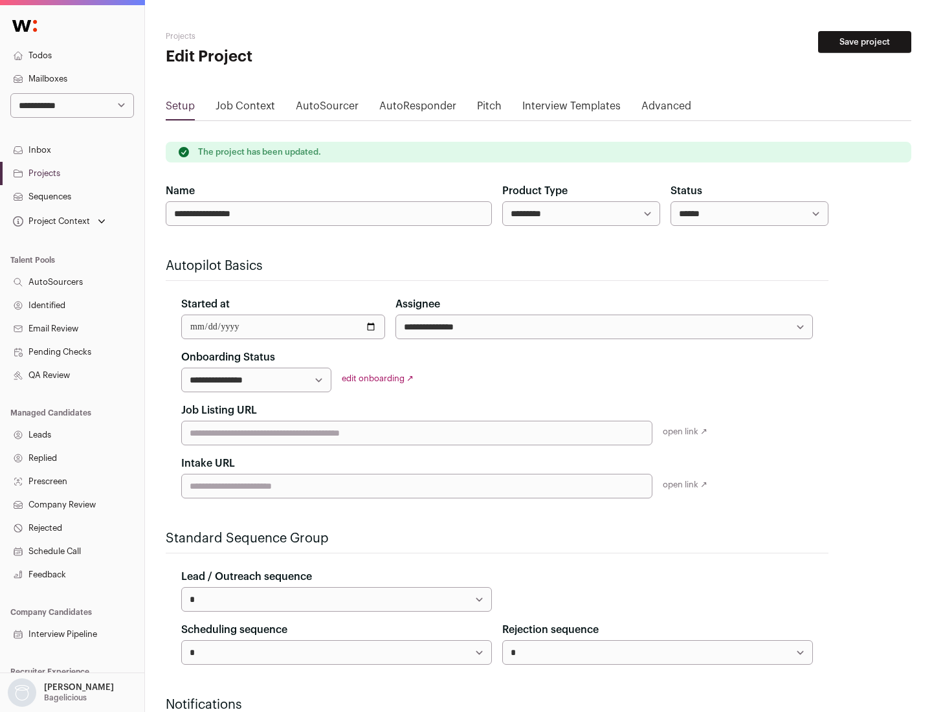 Image resolution: width=932 pixels, height=712 pixels. Describe the element at coordinates (571, 109) in the screenshot. I see `a: Interview Templates` at that location.